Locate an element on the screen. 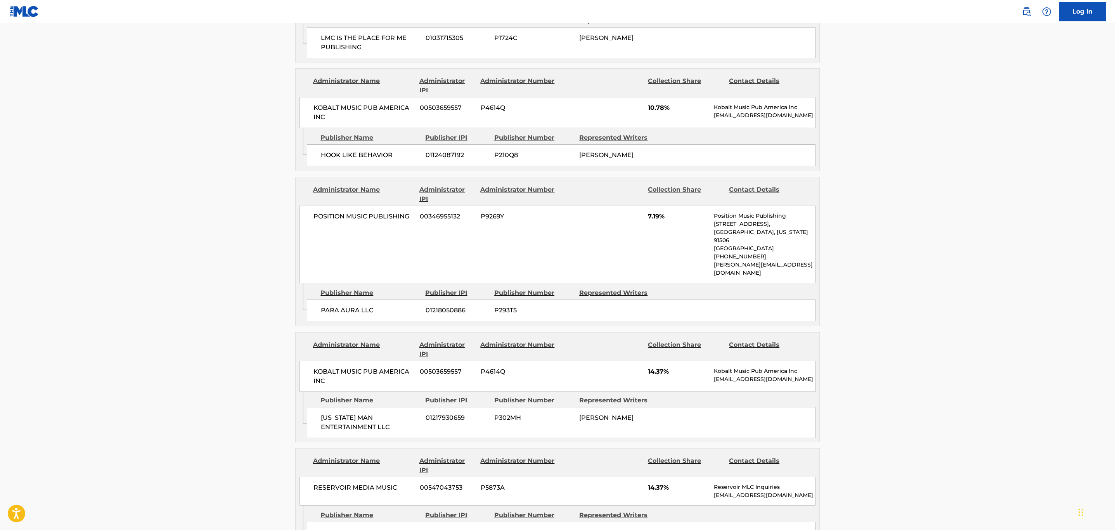  span: 00547043753 is located at coordinates (447, 488).